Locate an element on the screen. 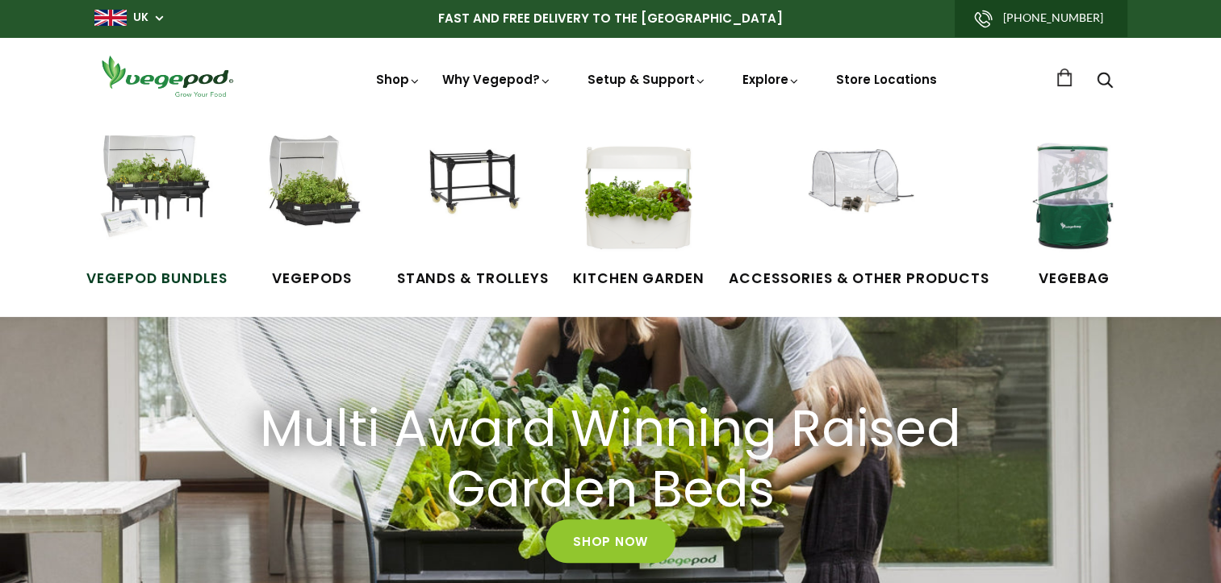 Image resolution: width=1221 pixels, height=583 pixels. span: Vegepod Bundles is located at coordinates (157, 279).